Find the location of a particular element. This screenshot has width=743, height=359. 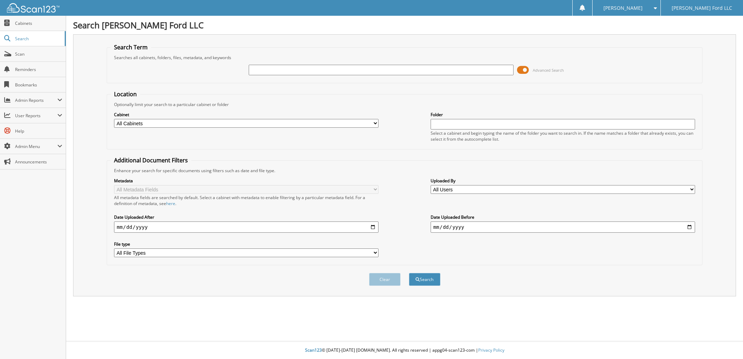

span: User Reports is located at coordinates (36, 115).